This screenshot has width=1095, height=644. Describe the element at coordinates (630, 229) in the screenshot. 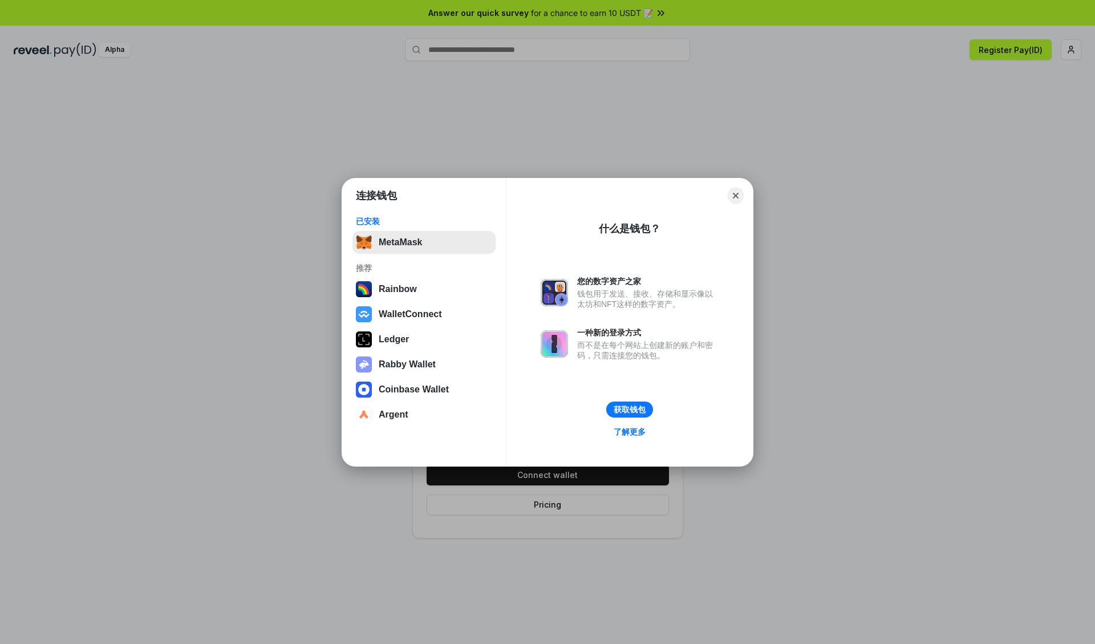

I see `div: 什么是钱包？` at that location.